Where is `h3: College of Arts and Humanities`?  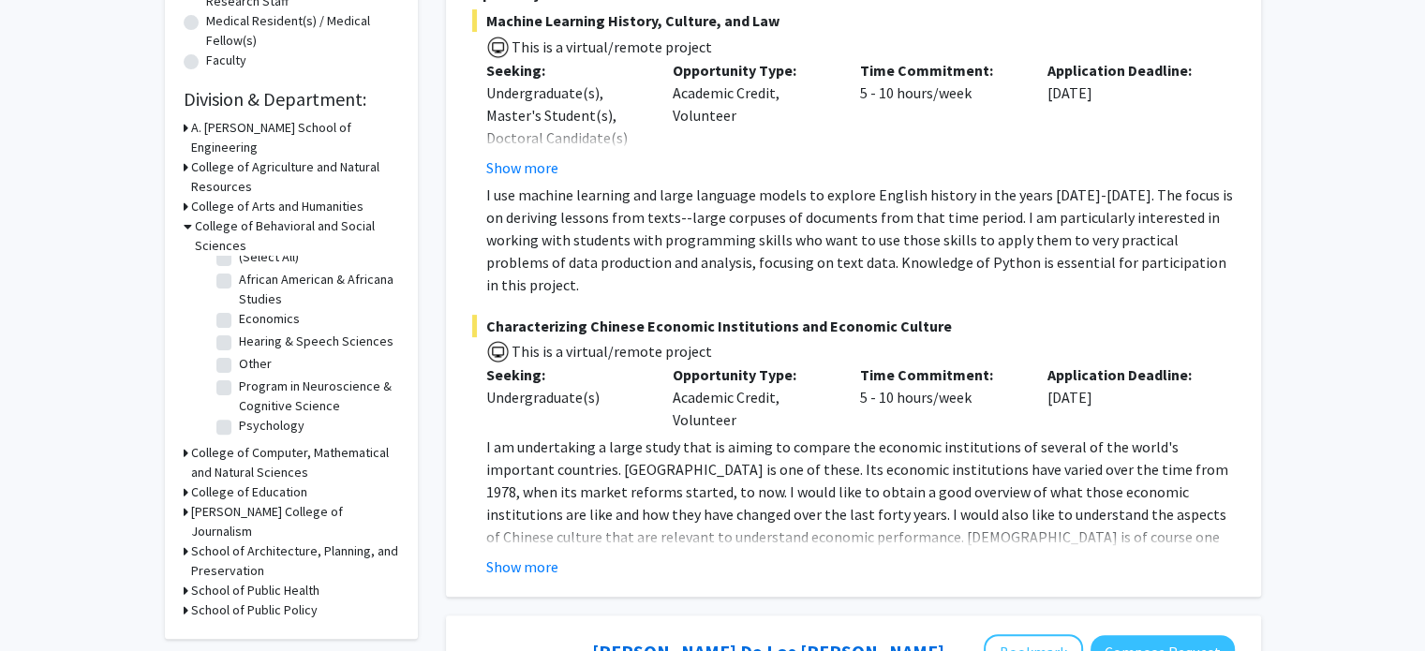
h3: College of Arts and Humanities is located at coordinates (277, 206).